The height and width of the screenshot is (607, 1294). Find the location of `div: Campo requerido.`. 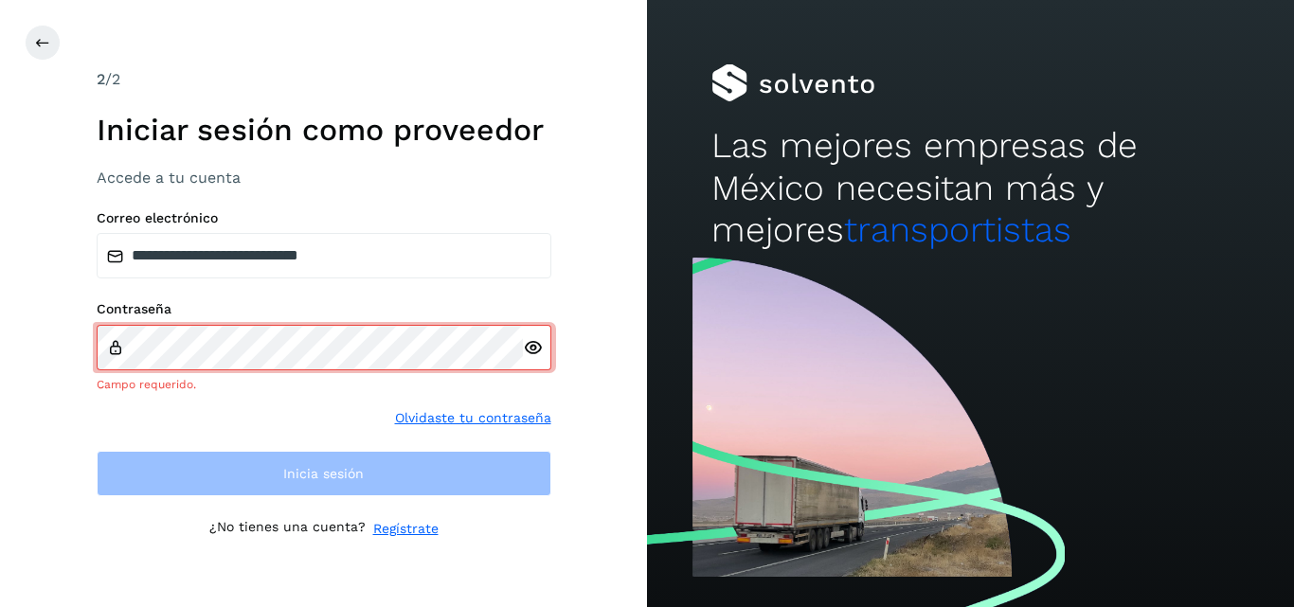

div: Campo requerido. is located at coordinates (324, 385).